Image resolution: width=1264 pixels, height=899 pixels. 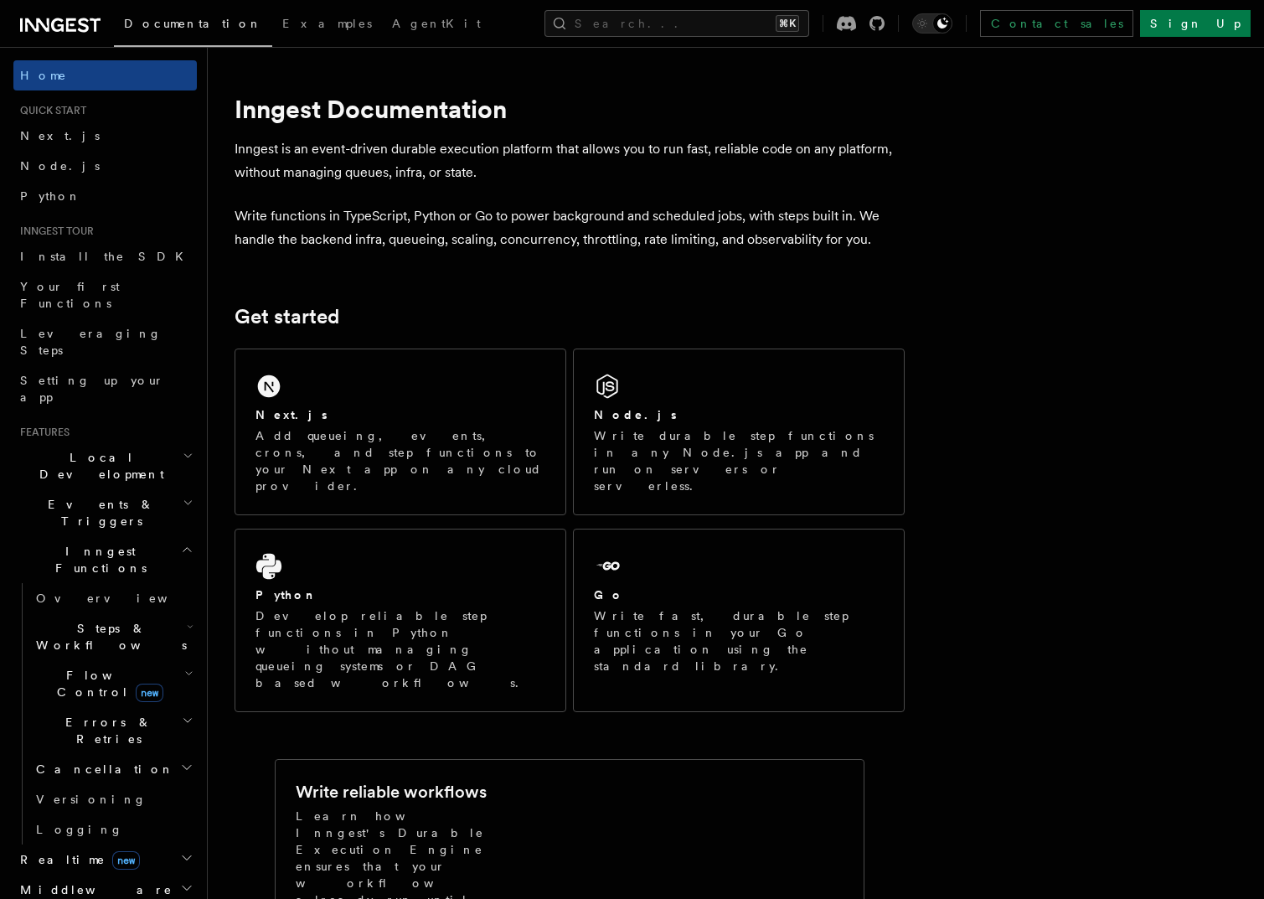 I want to click on button: Steps & Workflows, so click(x=113, y=637).